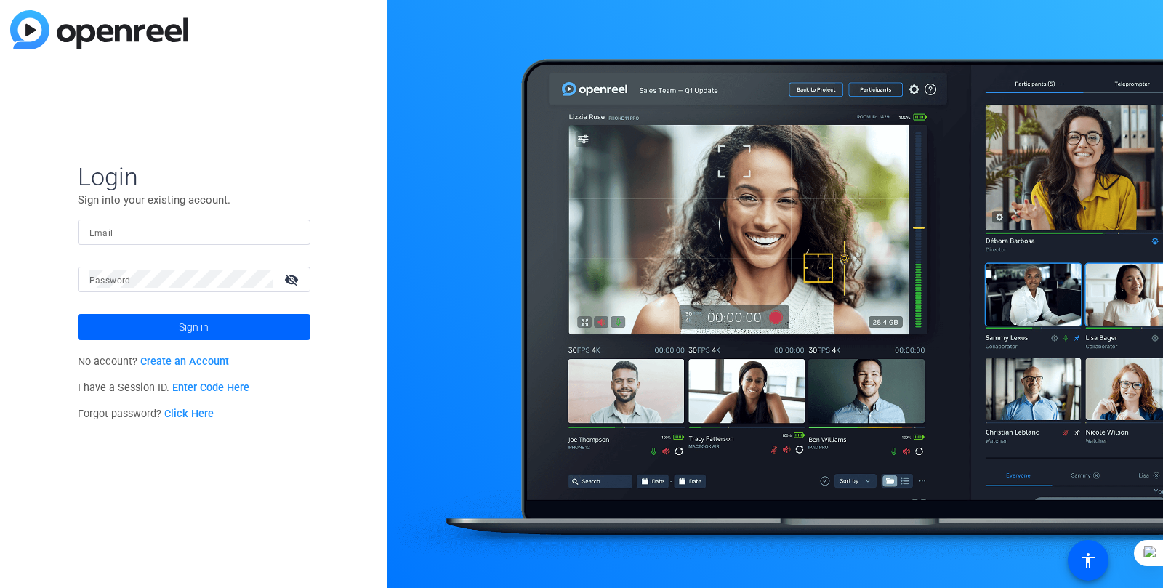  What do you see at coordinates (193, 327) in the screenshot?
I see `span: Sign in` at bounding box center [193, 327].